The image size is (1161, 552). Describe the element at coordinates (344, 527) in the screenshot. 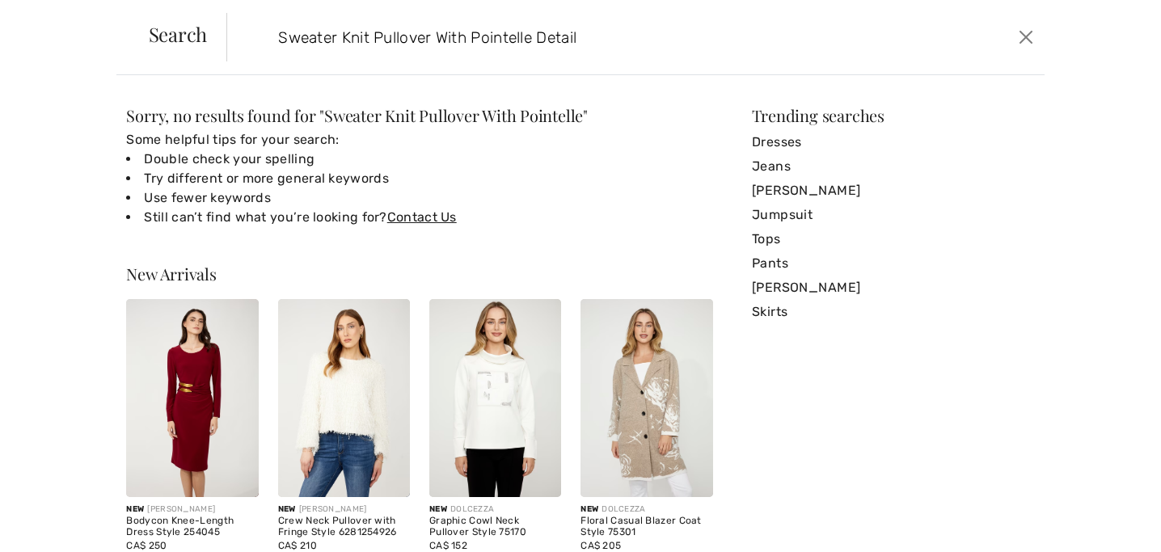

I see `div: Crew Neck Pullover with Fringe Style 6281254926` at that location.